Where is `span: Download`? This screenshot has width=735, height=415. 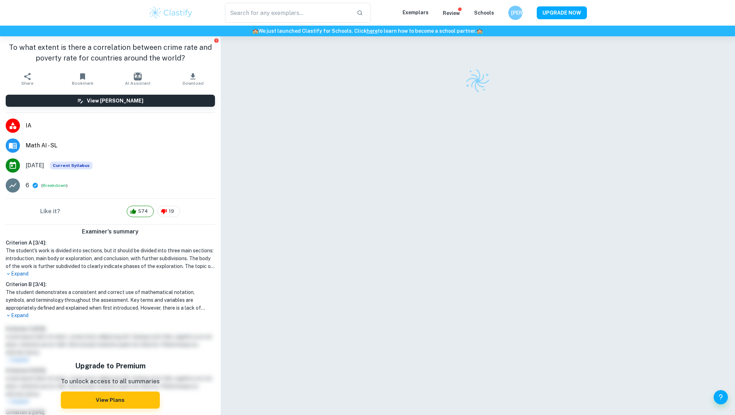 span: Download is located at coordinates (193, 83).